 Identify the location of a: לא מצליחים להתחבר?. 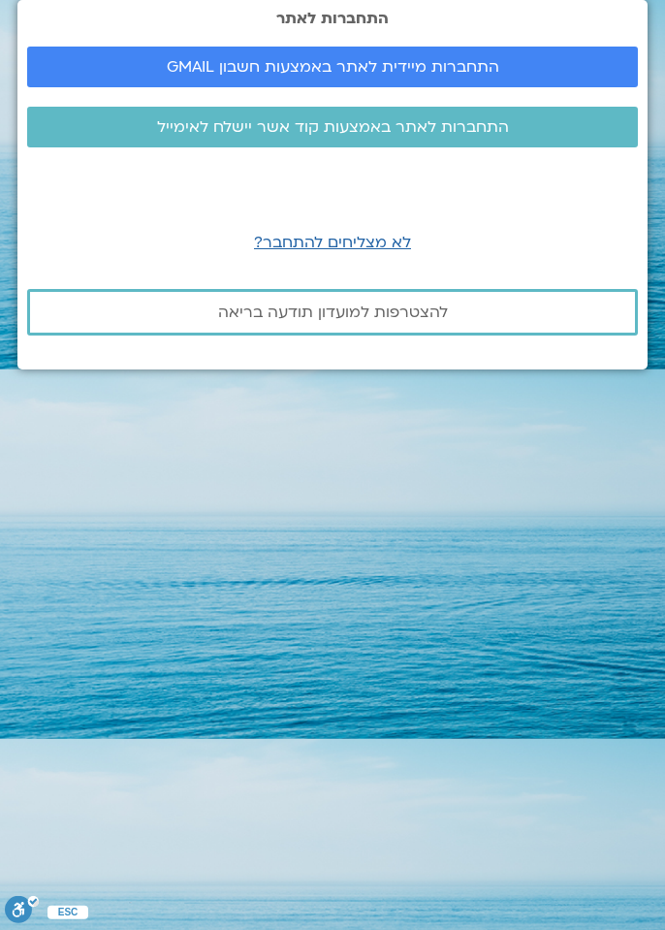
(333, 242).